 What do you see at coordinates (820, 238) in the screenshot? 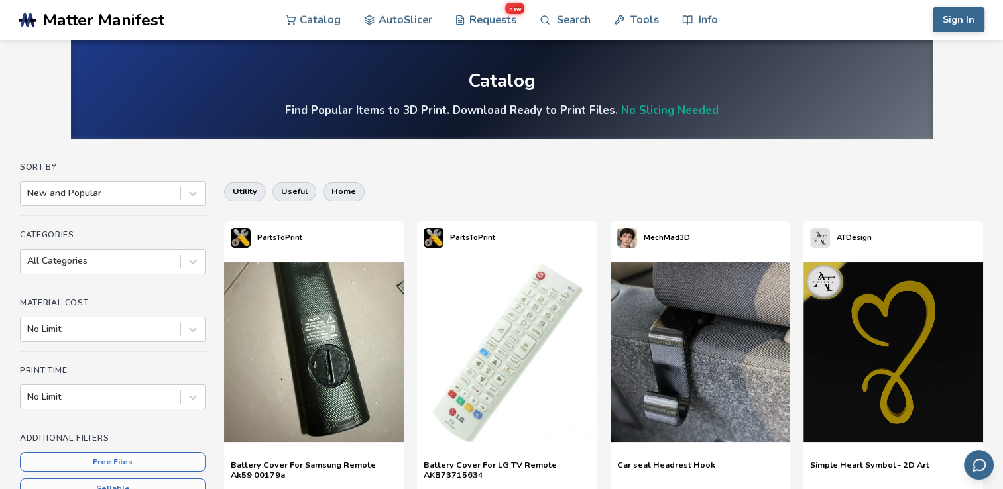
I see `img: ATDesign's profile` at bounding box center [820, 238].